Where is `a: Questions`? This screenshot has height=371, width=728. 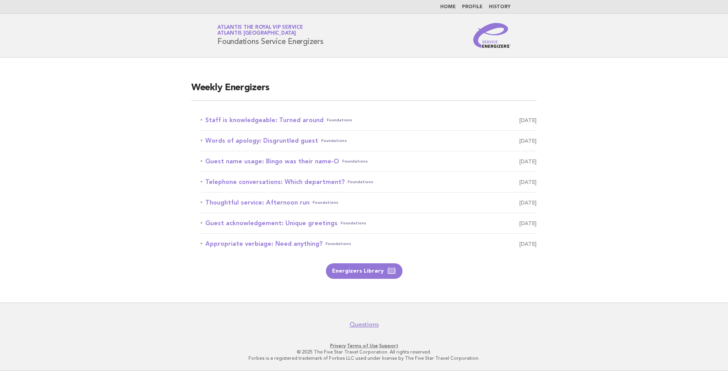 a: Questions is located at coordinates (364, 325).